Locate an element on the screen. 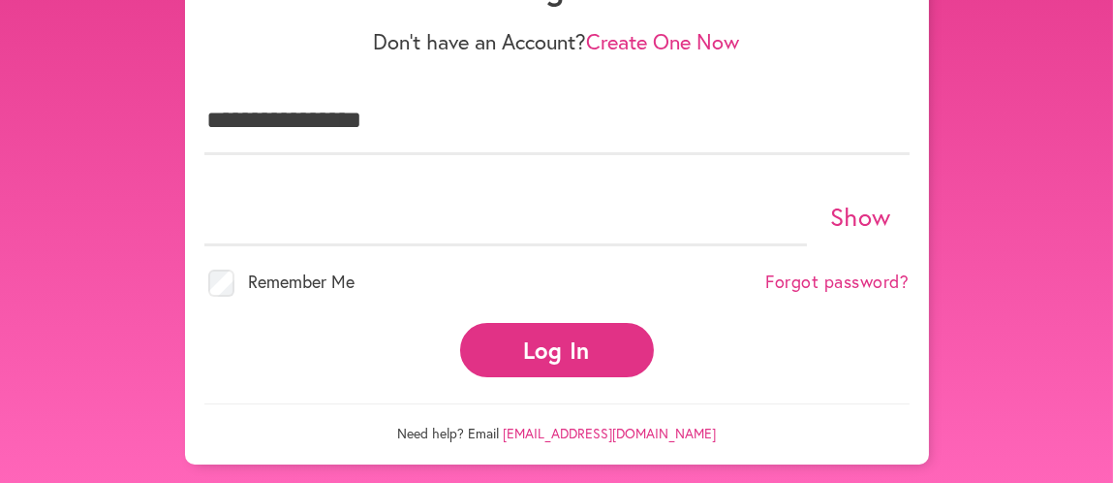 The width and height of the screenshot is (1113, 483). a: Show is located at coordinates (860, 216).